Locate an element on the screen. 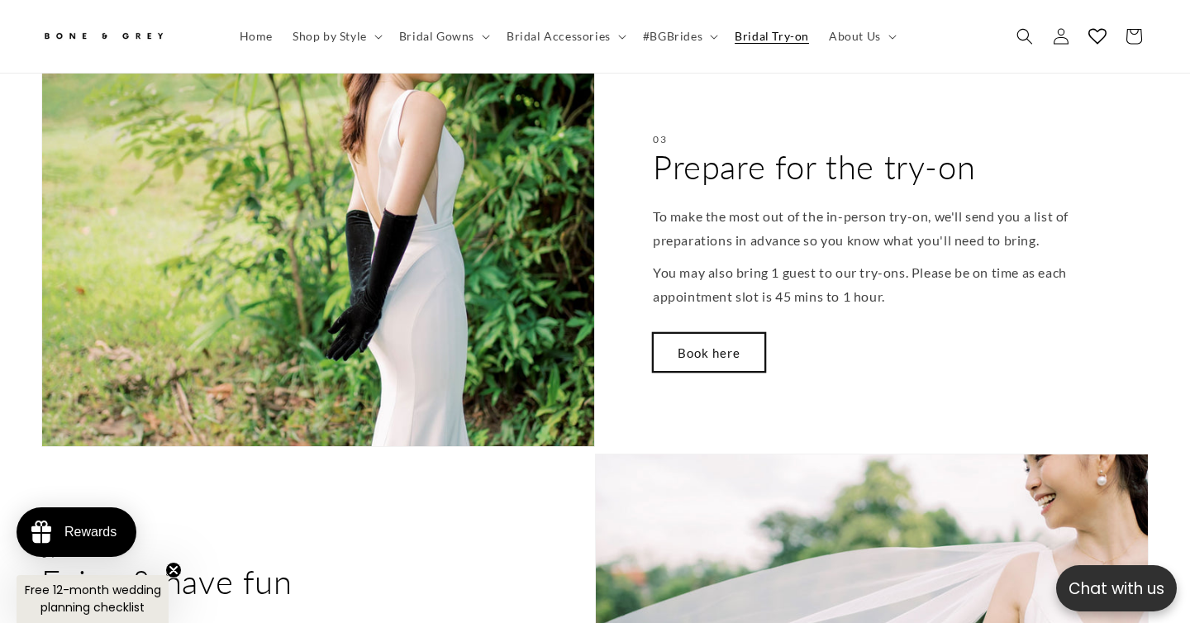 This screenshot has width=1190, height=623. summary: Bridal Accessories is located at coordinates (564, 36).